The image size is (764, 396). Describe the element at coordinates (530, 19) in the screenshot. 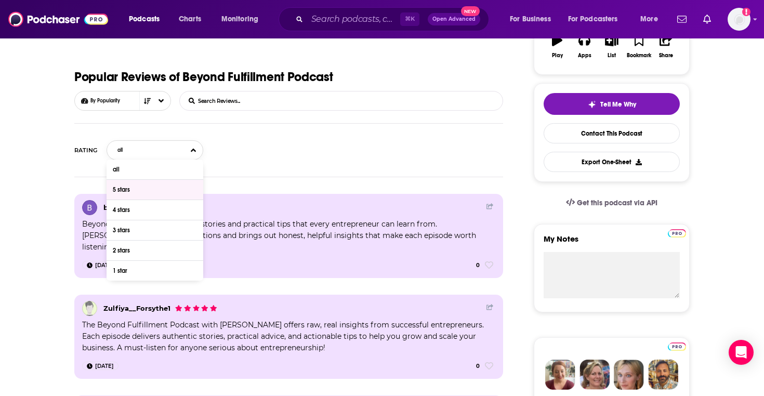

I see `span: For Business` at that location.